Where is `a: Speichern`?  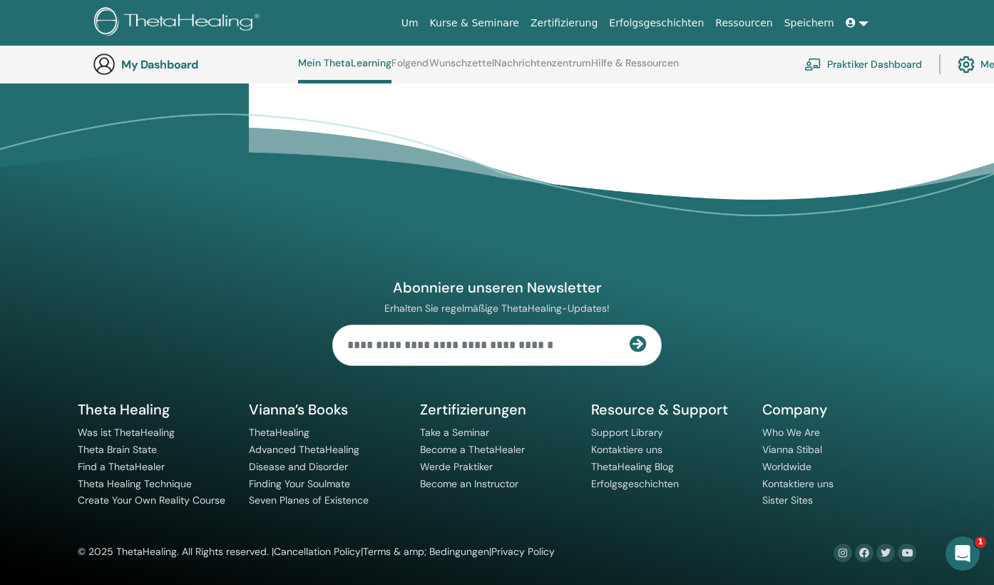
a: Speichern is located at coordinates (810, 23).